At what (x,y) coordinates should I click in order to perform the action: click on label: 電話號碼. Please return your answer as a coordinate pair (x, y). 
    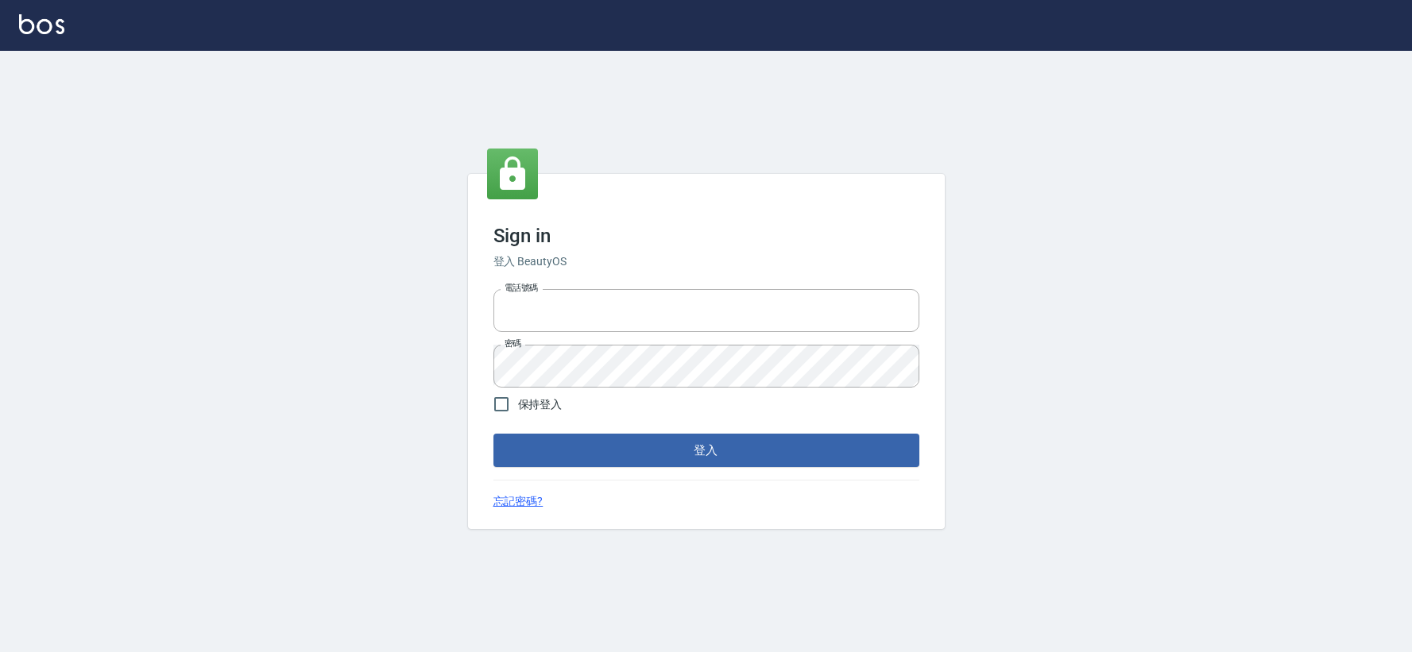
    Looking at the image, I should click on (521, 288).